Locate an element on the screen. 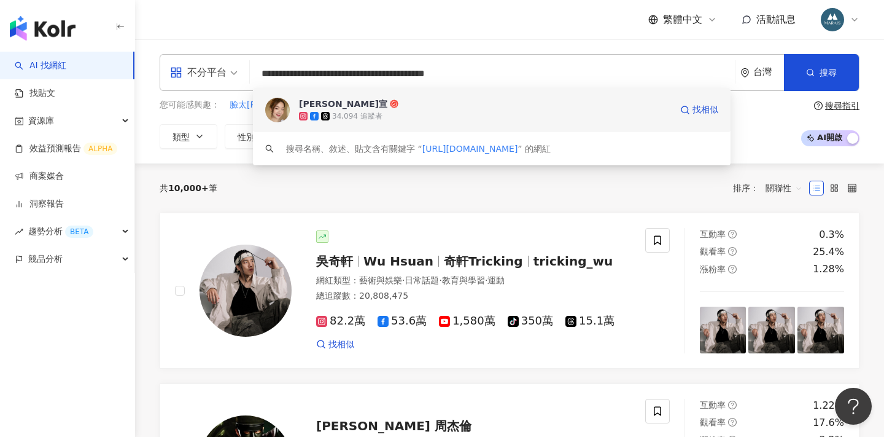 The image size is (884, 437). div: 共 筆 is located at coordinates (188, 188).